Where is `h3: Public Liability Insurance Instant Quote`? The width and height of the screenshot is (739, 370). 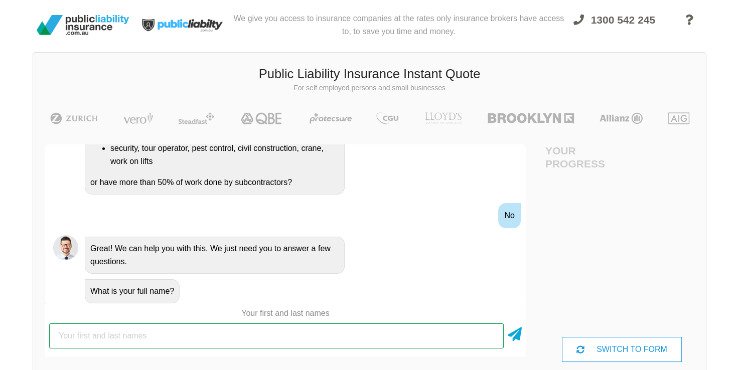
h3: Public Liability Insurance Instant Quote is located at coordinates (369, 74).